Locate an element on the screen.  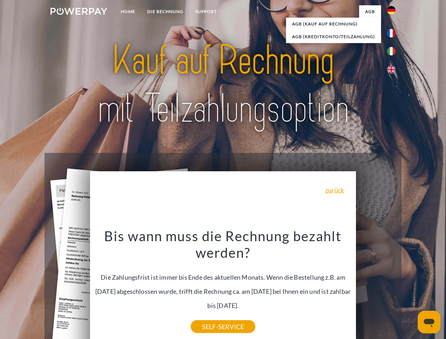
a: AGB (Kreditkonto/Teilzahlung) is located at coordinates (333, 37).